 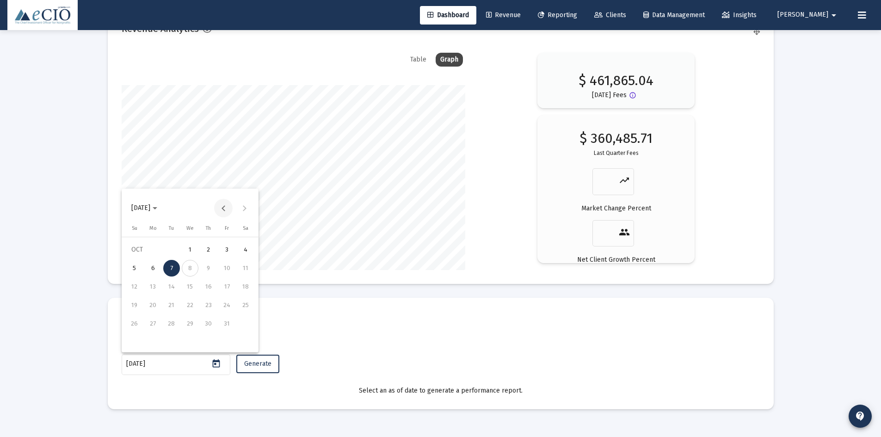 What do you see at coordinates (135, 228) in the screenshot?
I see `span: Su` at bounding box center [135, 228].